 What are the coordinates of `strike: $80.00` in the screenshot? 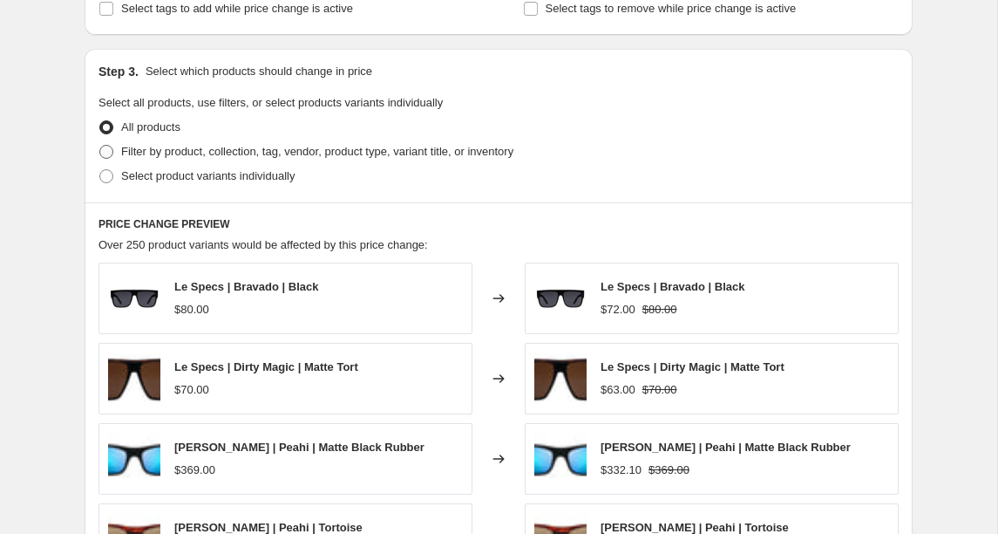 It's located at (660, 309).